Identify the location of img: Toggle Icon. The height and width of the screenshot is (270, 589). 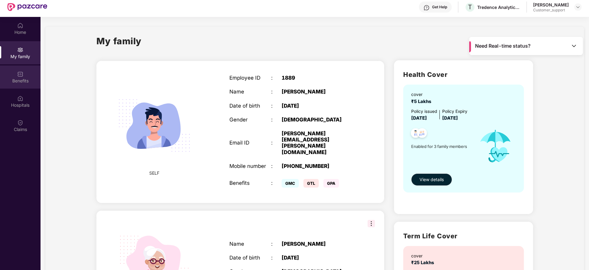
(574, 46).